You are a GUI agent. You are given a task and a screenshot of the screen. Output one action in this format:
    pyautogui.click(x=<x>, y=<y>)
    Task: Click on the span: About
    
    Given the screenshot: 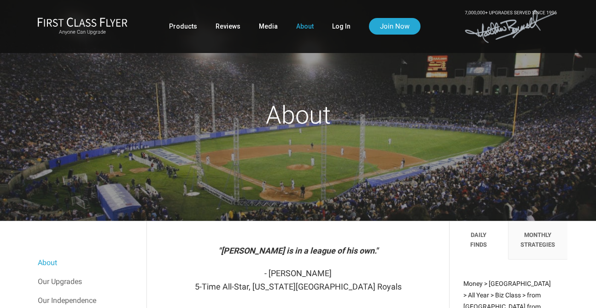 What is the action you would take?
    pyautogui.click(x=298, y=115)
    